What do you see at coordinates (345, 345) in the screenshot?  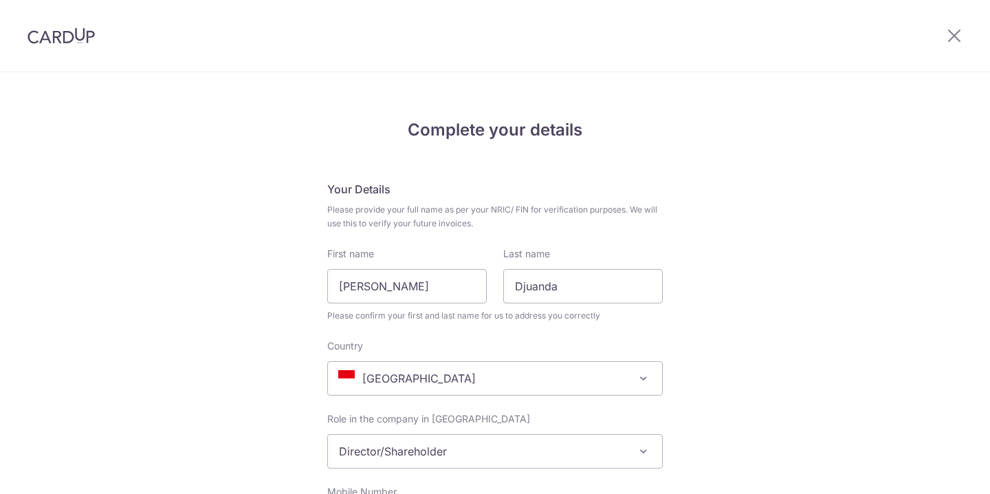 I see `span: translation missing: en.user_details.form.label.country` at bounding box center [345, 345].